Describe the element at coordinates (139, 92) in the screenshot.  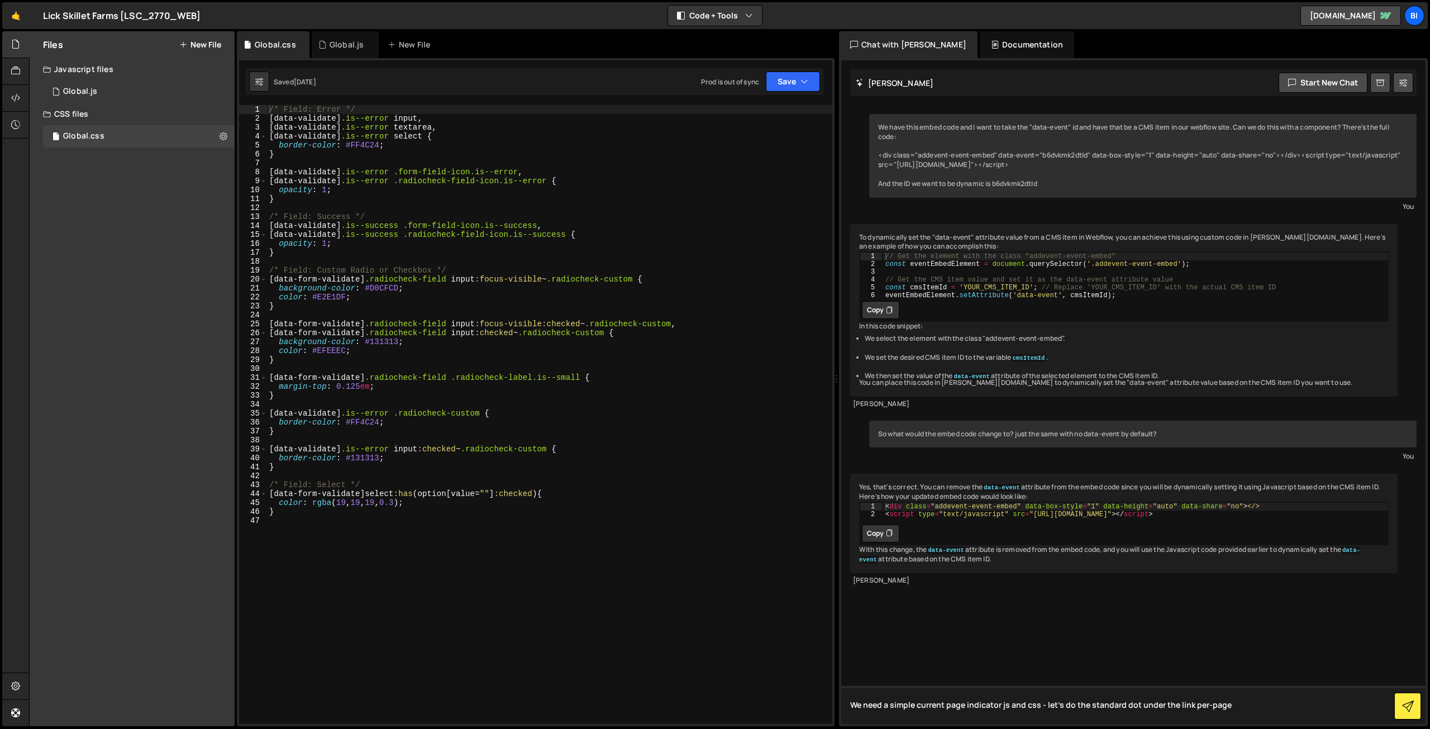
I see `div: 16430/44498.js` at that location.